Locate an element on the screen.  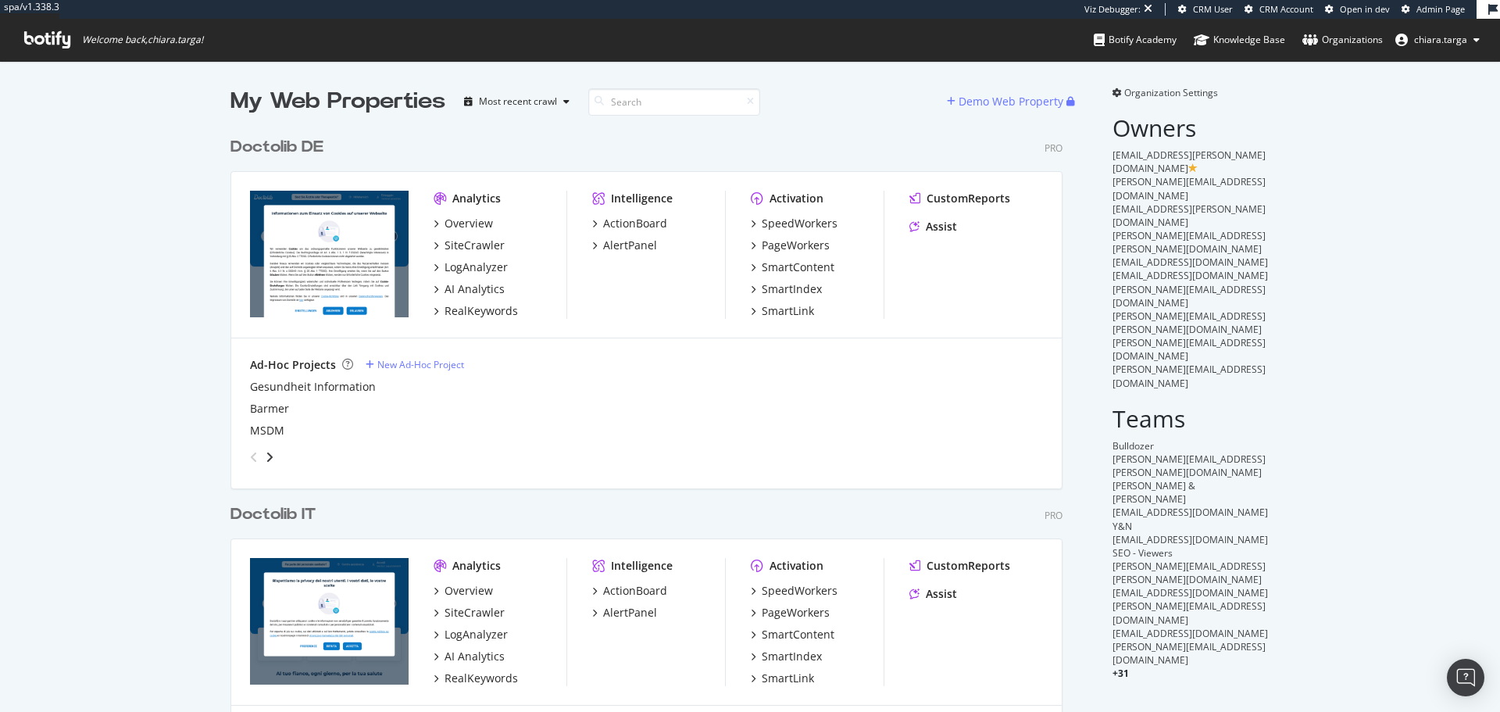
div: LogAnalyzer is located at coordinates (476, 267).